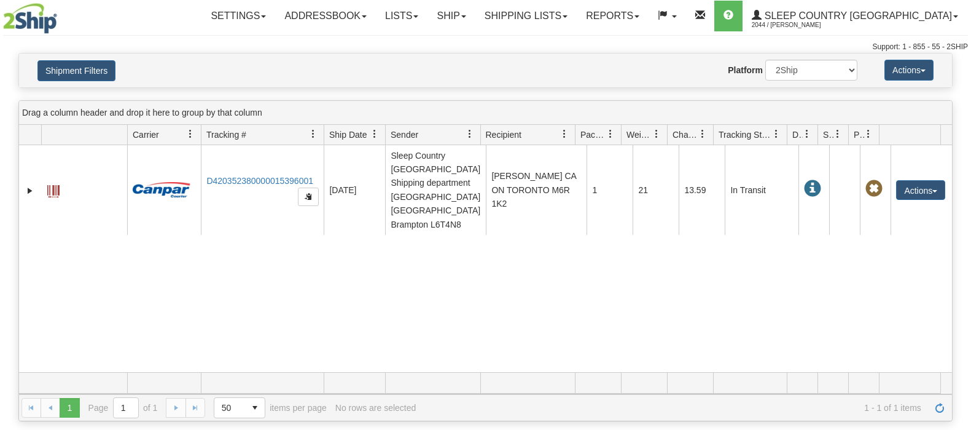  Describe the element at coordinates (610, 190) in the screenshot. I see `td: 1` at that location.